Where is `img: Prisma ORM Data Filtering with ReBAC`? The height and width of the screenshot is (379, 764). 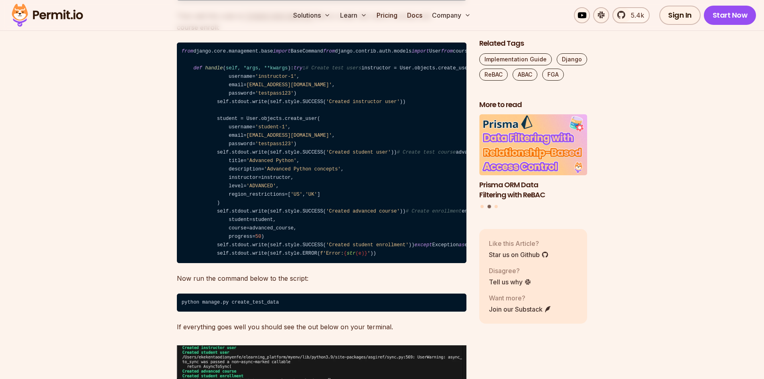
img: Prisma ORM Data Filtering with ReBAC is located at coordinates (533, 145).